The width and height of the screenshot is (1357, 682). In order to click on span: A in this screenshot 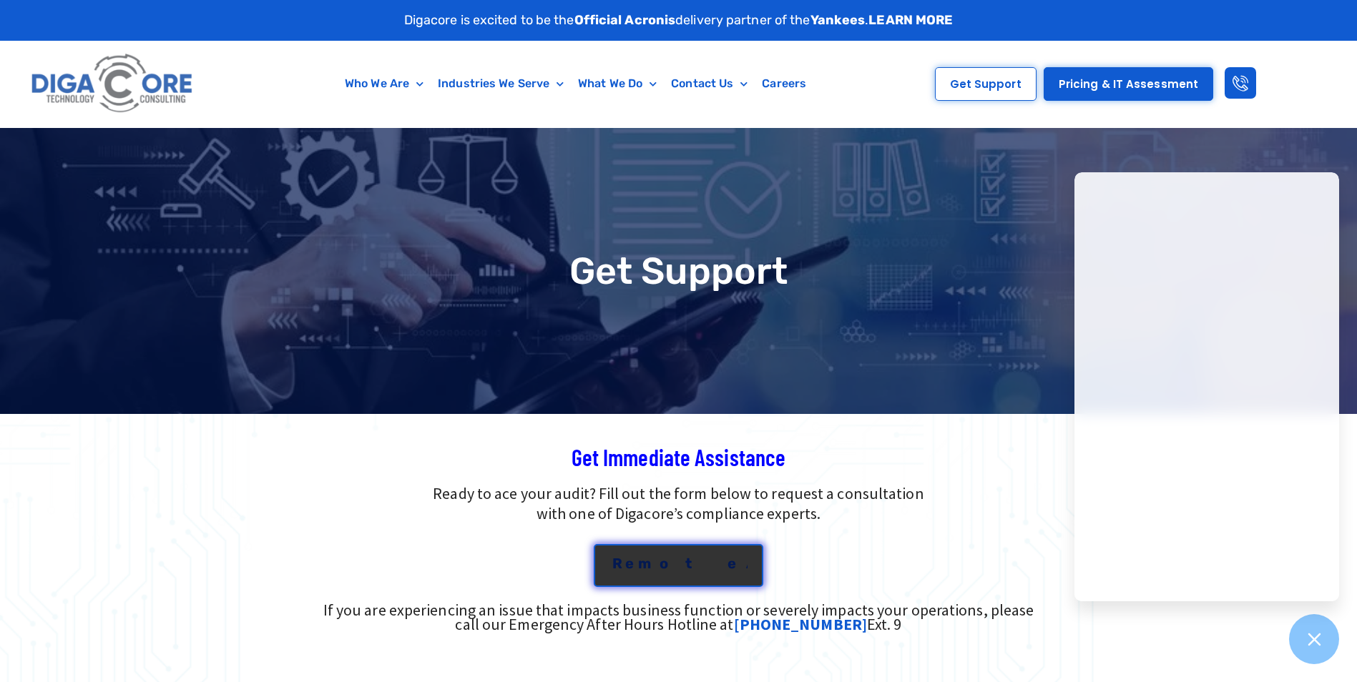, I will do `click(751, 561)`.